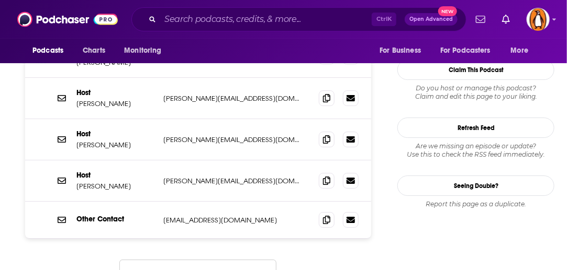 The height and width of the screenshot is (270, 567). I want to click on button: Refresh Feed, so click(476, 128).